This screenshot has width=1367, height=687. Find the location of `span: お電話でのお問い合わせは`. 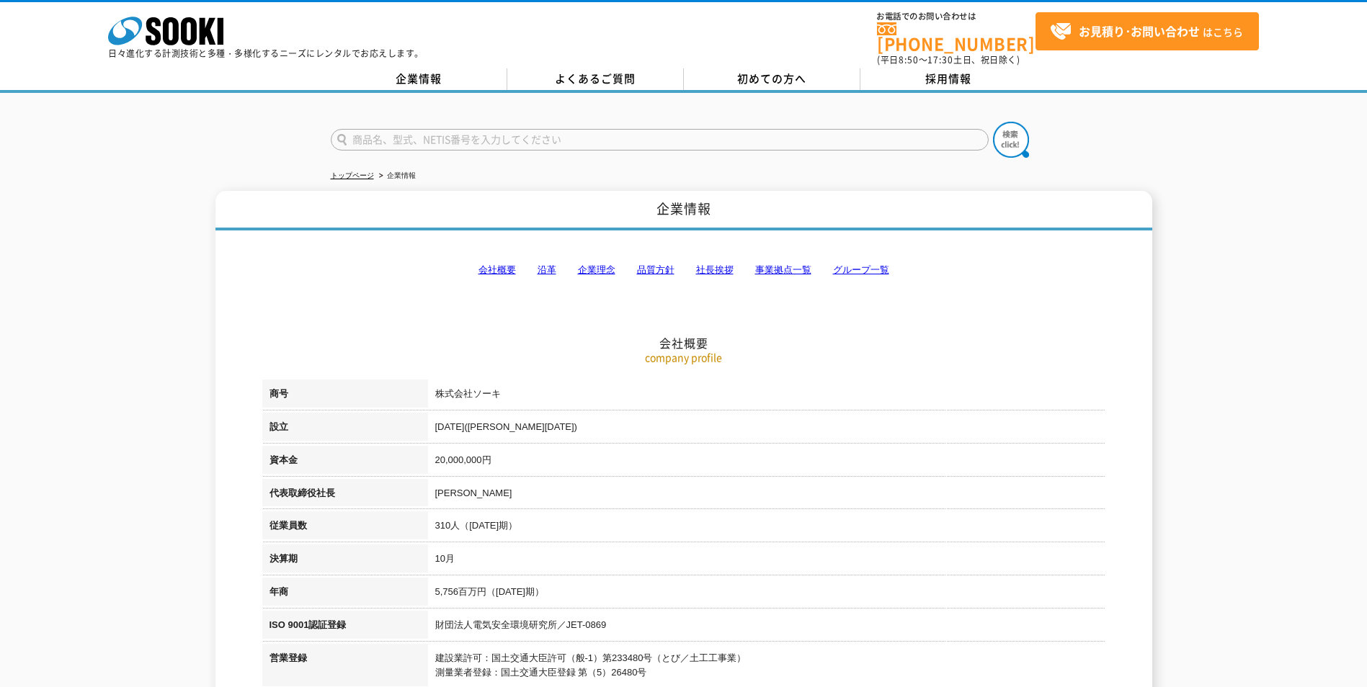

span: お電話でのお問い合わせは is located at coordinates (956, 17).